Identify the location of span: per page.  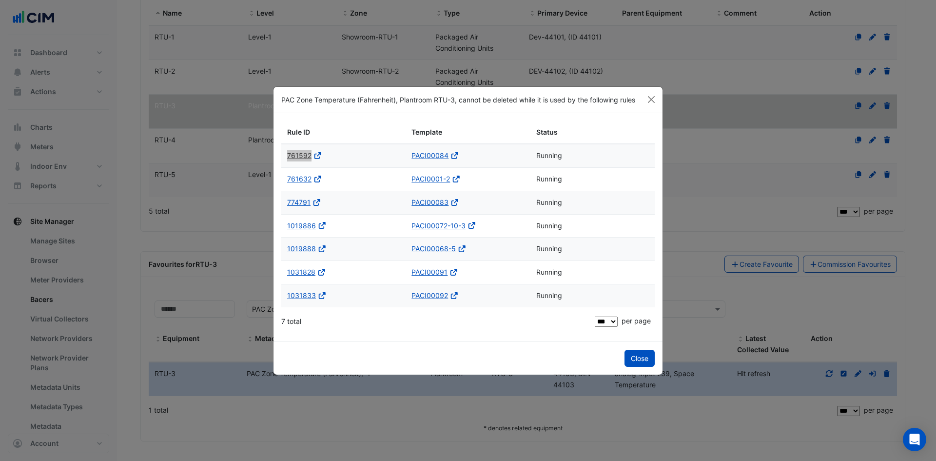
(636, 320).